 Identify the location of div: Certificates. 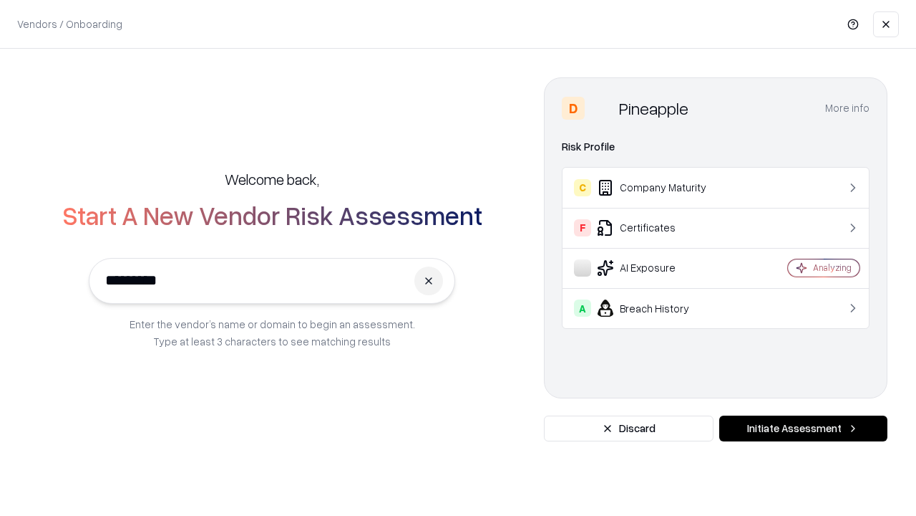
(659, 228).